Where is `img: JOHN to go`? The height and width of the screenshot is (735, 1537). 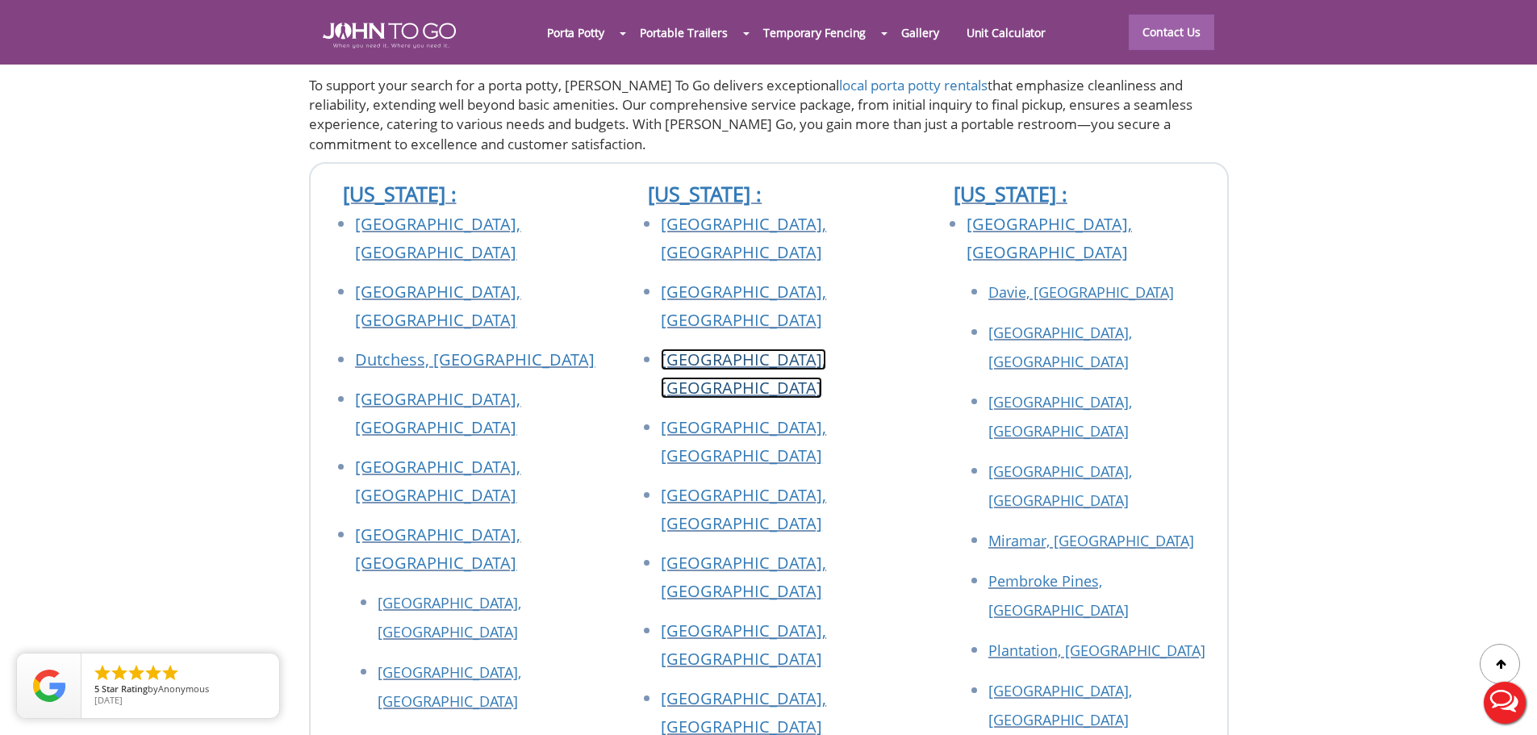 img: JOHN to go is located at coordinates (389, 36).